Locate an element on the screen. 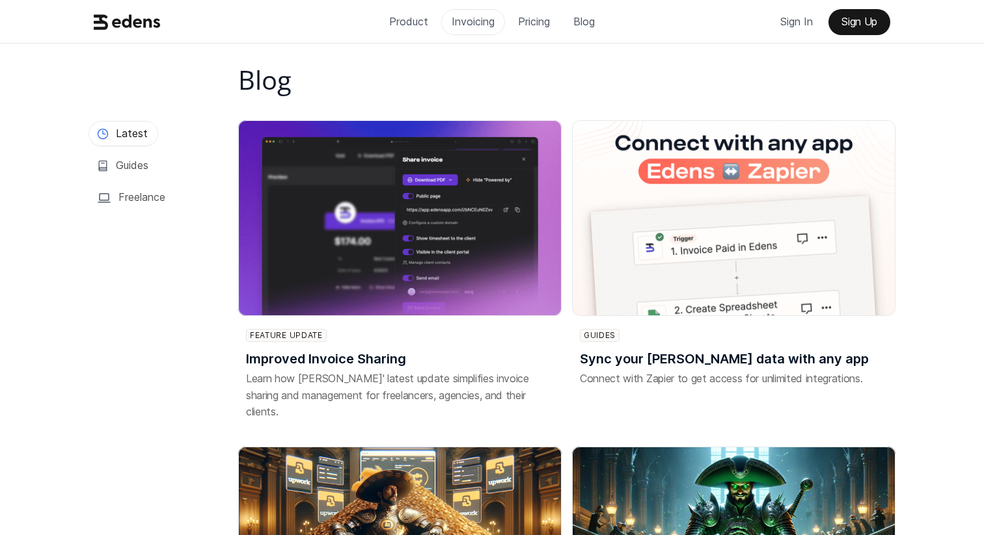 Image resolution: width=984 pixels, height=535 pixels. h3: Latest is located at coordinates (131, 133).